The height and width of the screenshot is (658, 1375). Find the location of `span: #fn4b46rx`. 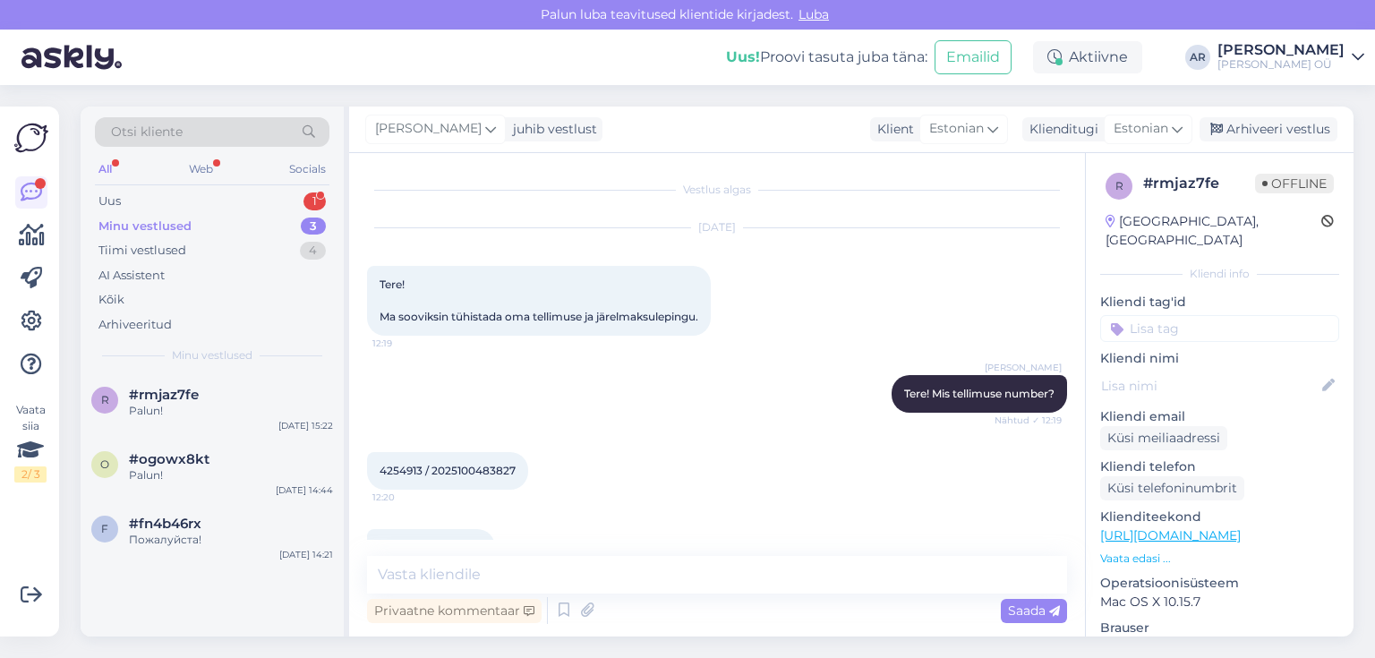

span: #fn4b46rx is located at coordinates (165, 524).